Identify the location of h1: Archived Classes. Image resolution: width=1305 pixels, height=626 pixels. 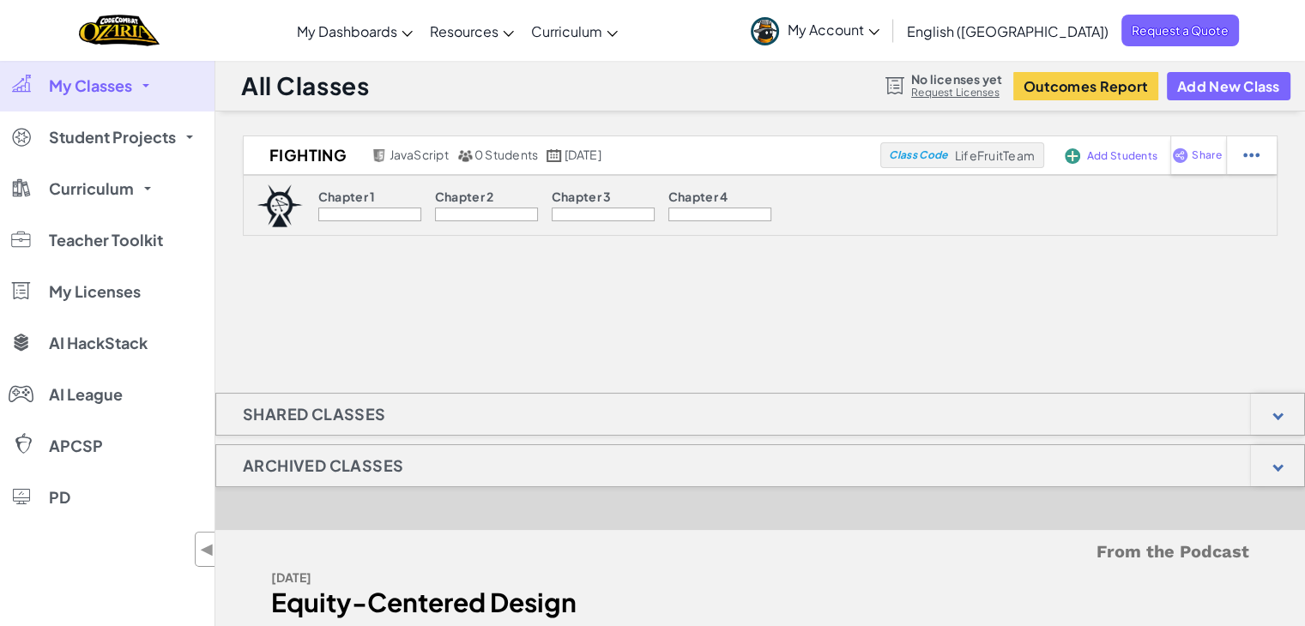
(323, 466).